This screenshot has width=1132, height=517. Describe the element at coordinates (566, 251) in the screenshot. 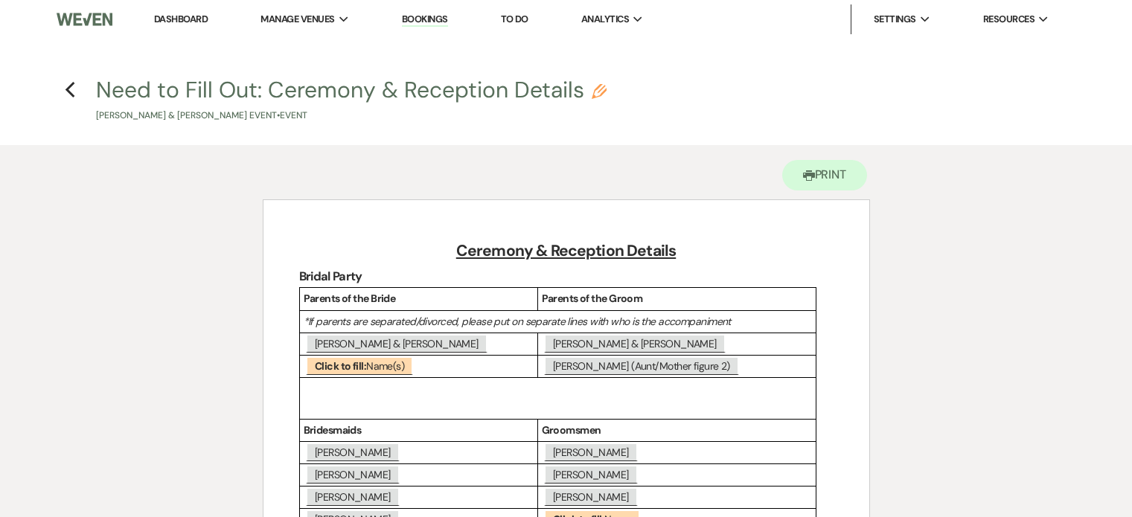

I see `u: Ceremony & Reception Details` at that location.